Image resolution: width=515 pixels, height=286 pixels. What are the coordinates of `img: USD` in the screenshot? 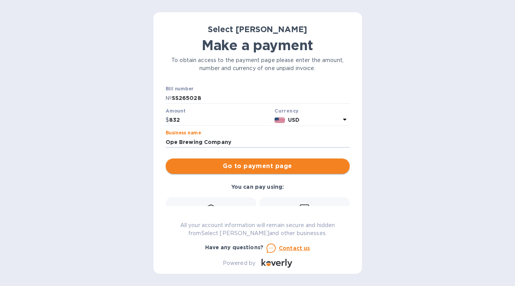 It's located at (279, 120).